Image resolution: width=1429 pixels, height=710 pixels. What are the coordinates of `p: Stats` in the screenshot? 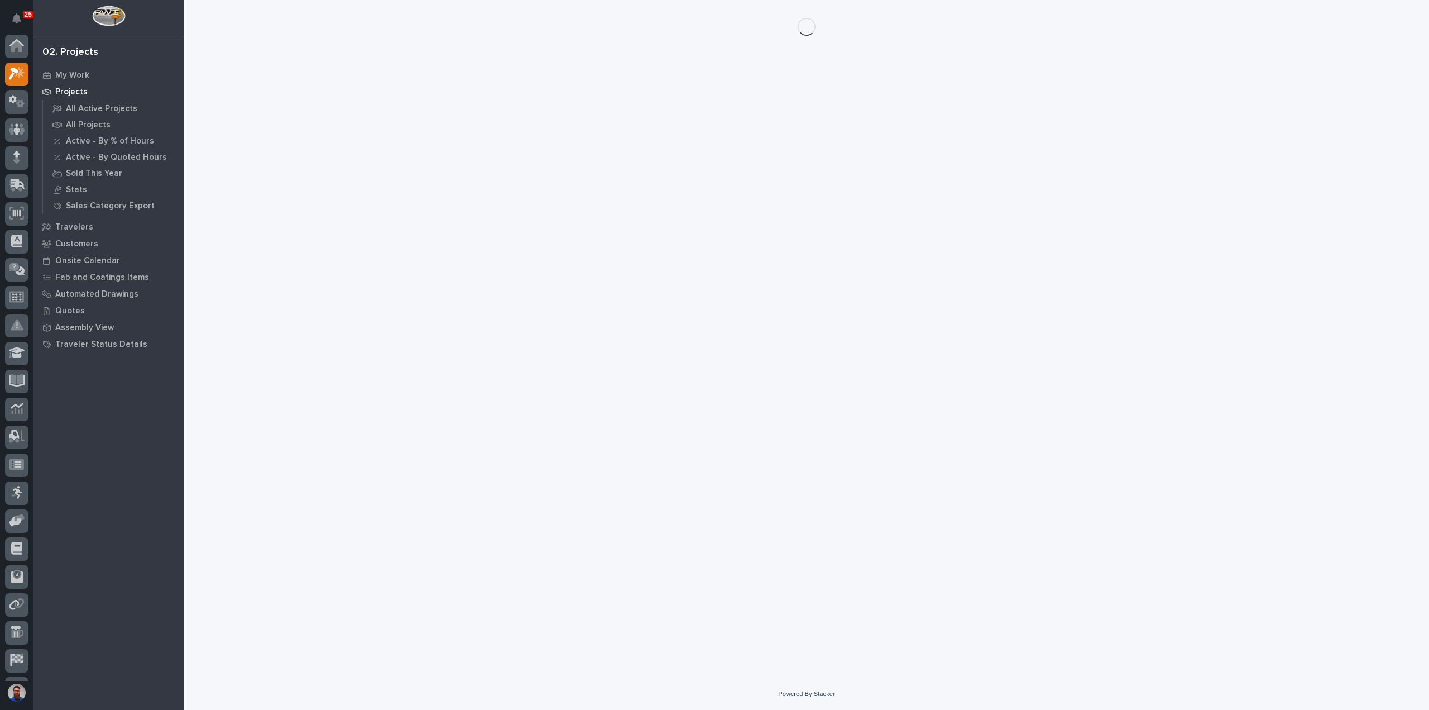 It's located at (76, 190).